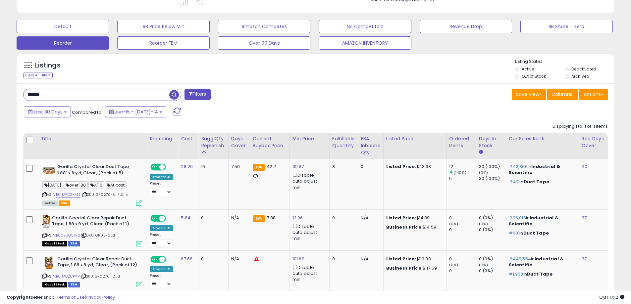 The height and width of the screenshot is (304, 631). I want to click on div: ASIN:, so click(92, 184).